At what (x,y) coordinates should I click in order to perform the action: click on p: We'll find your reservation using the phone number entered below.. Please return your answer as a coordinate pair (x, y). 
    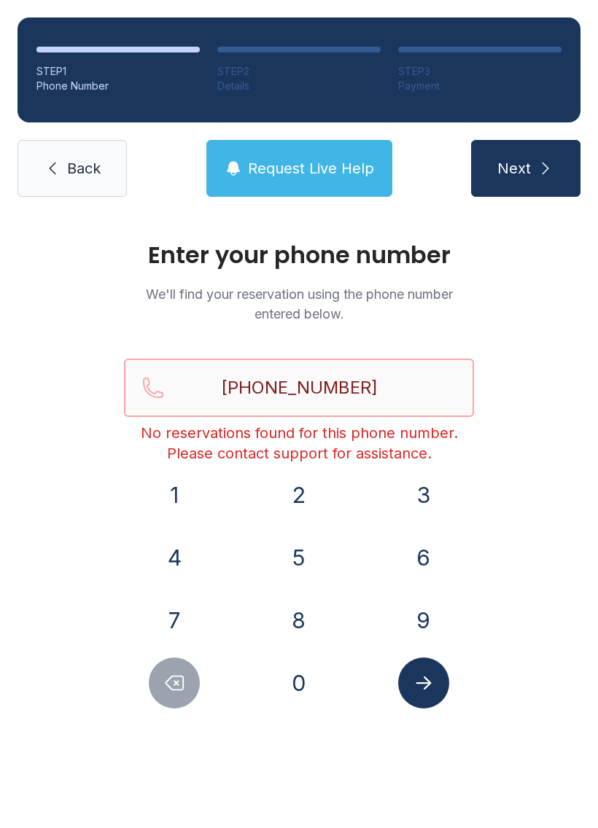
    Looking at the image, I should click on (299, 304).